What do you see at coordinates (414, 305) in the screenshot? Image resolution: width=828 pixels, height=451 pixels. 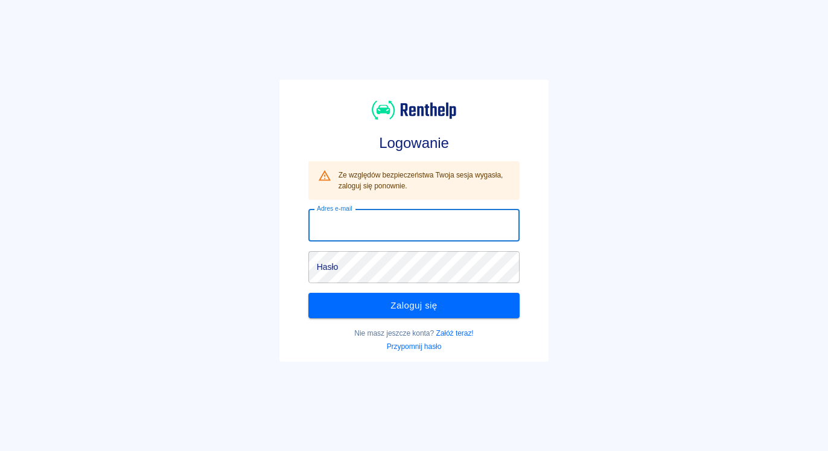 I see `button: Zaloguj się` at bounding box center [414, 305].